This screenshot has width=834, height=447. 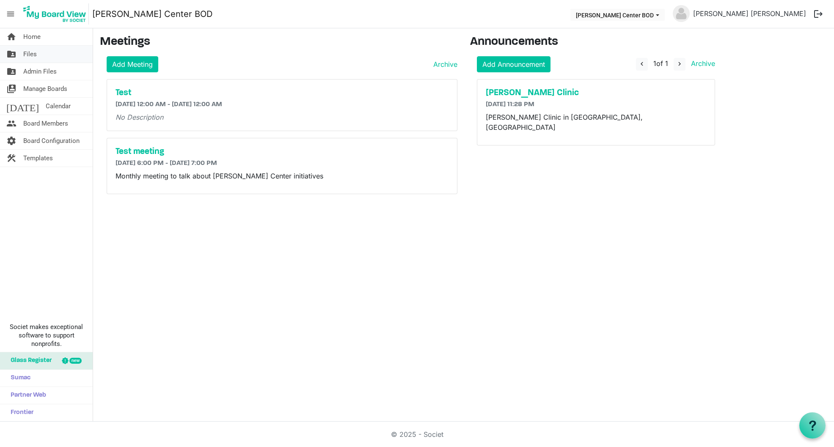 What do you see at coordinates (26, 396) in the screenshot?
I see `span: Partner Web` at bounding box center [26, 396].